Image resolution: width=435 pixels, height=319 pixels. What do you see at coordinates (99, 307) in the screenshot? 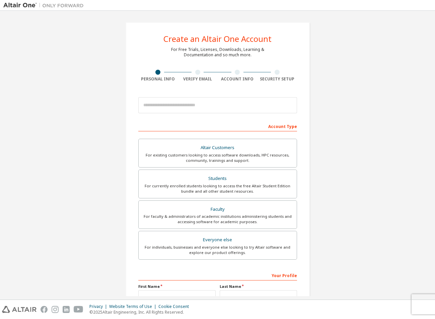
I see `div: Privacy` at bounding box center [99, 307].